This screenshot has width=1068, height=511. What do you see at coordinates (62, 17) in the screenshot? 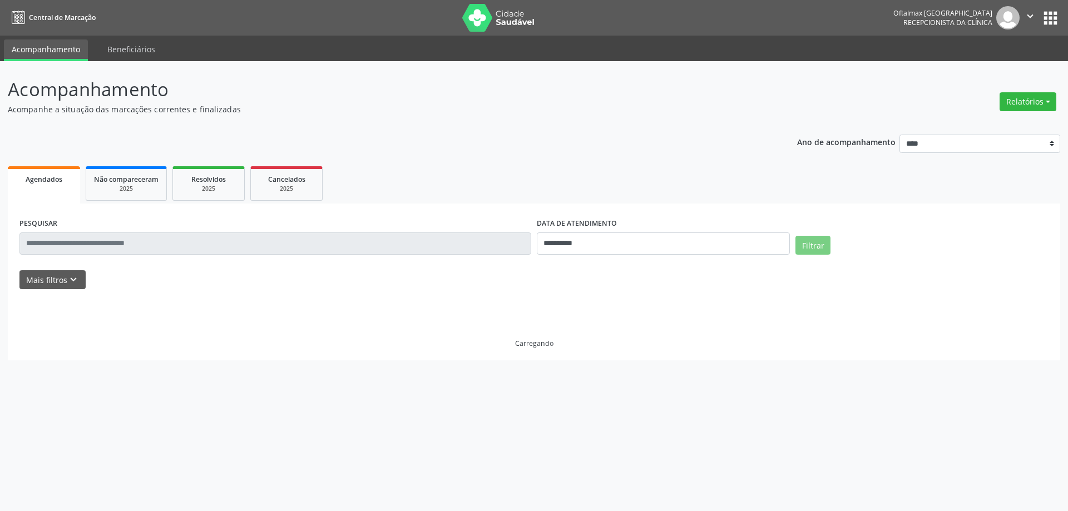
I see `span: Central de Marcação` at bounding box center [62, 17].